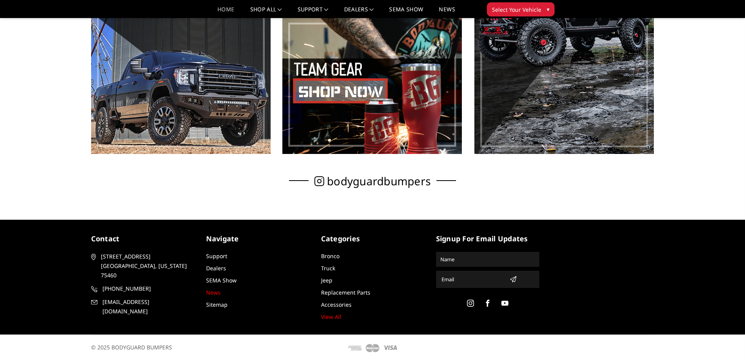  Describe the element at coordinates (131, 347) in the screenshot. I see `span: © 2025 BODYGUARD BUMPERS` at that location.